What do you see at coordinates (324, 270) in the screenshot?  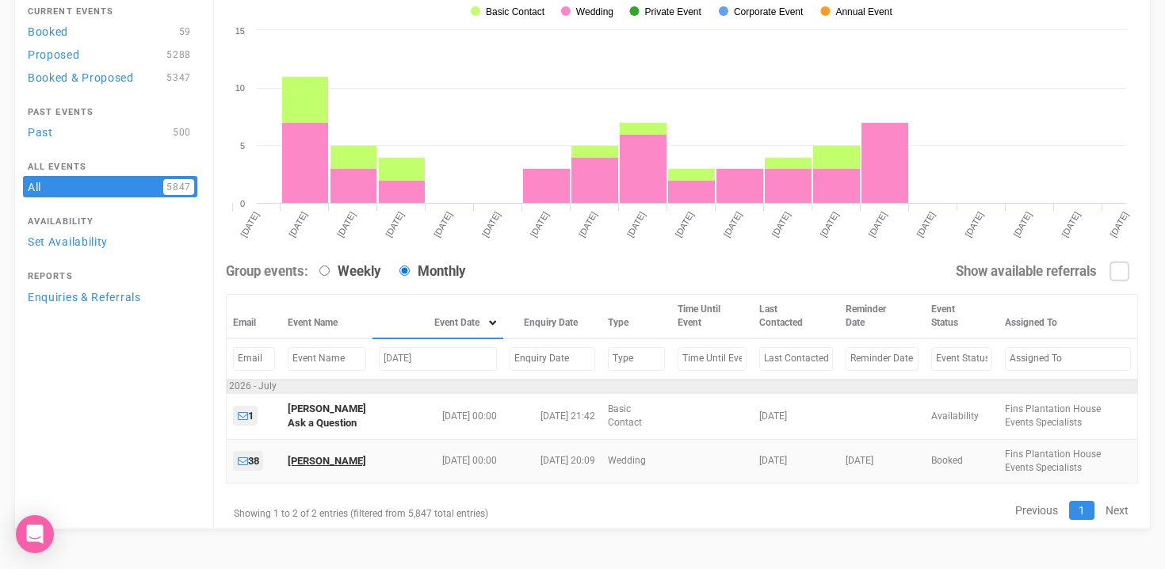 I see `input: Weekly` at bounding box center [324, 270].